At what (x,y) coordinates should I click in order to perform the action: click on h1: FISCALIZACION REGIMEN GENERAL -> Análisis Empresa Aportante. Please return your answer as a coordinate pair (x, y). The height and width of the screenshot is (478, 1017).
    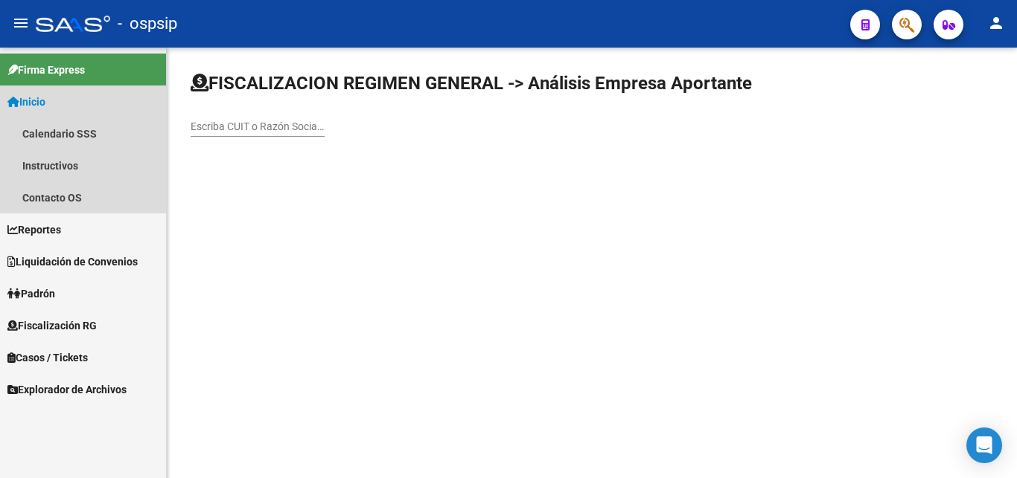
    Looking at the image, I should click on (471, 83).